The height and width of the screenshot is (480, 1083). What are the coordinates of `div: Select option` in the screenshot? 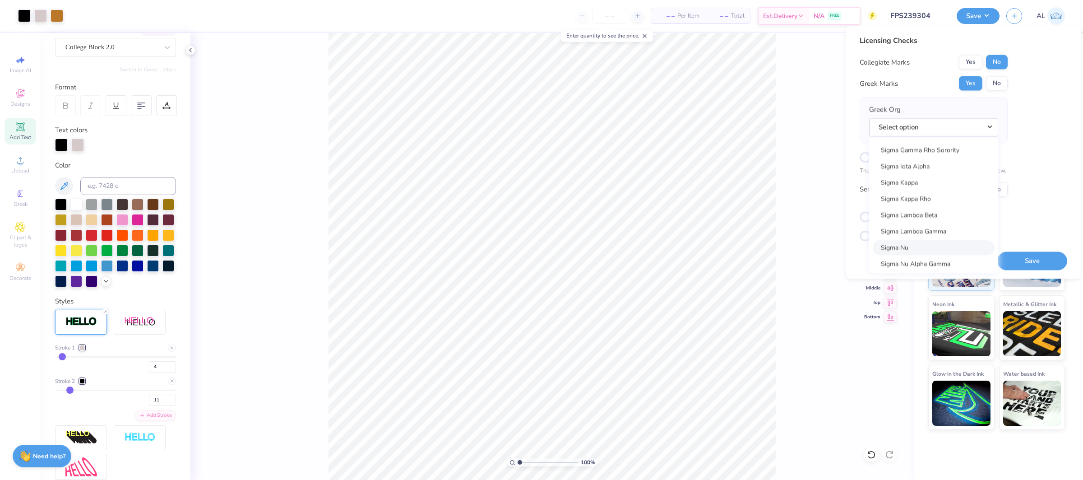 It's located at (934, 205).